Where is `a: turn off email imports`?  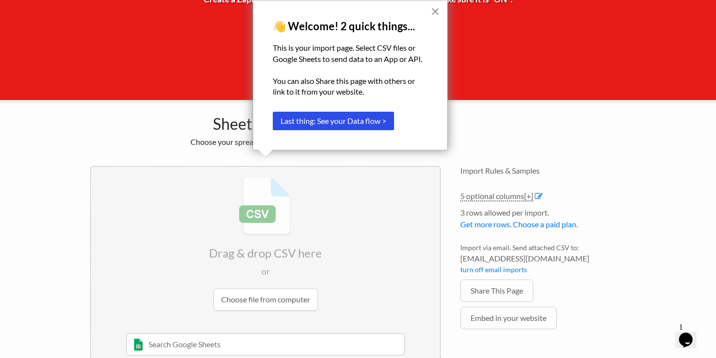 a: turn off email imports is located at coordinates (494, 269).